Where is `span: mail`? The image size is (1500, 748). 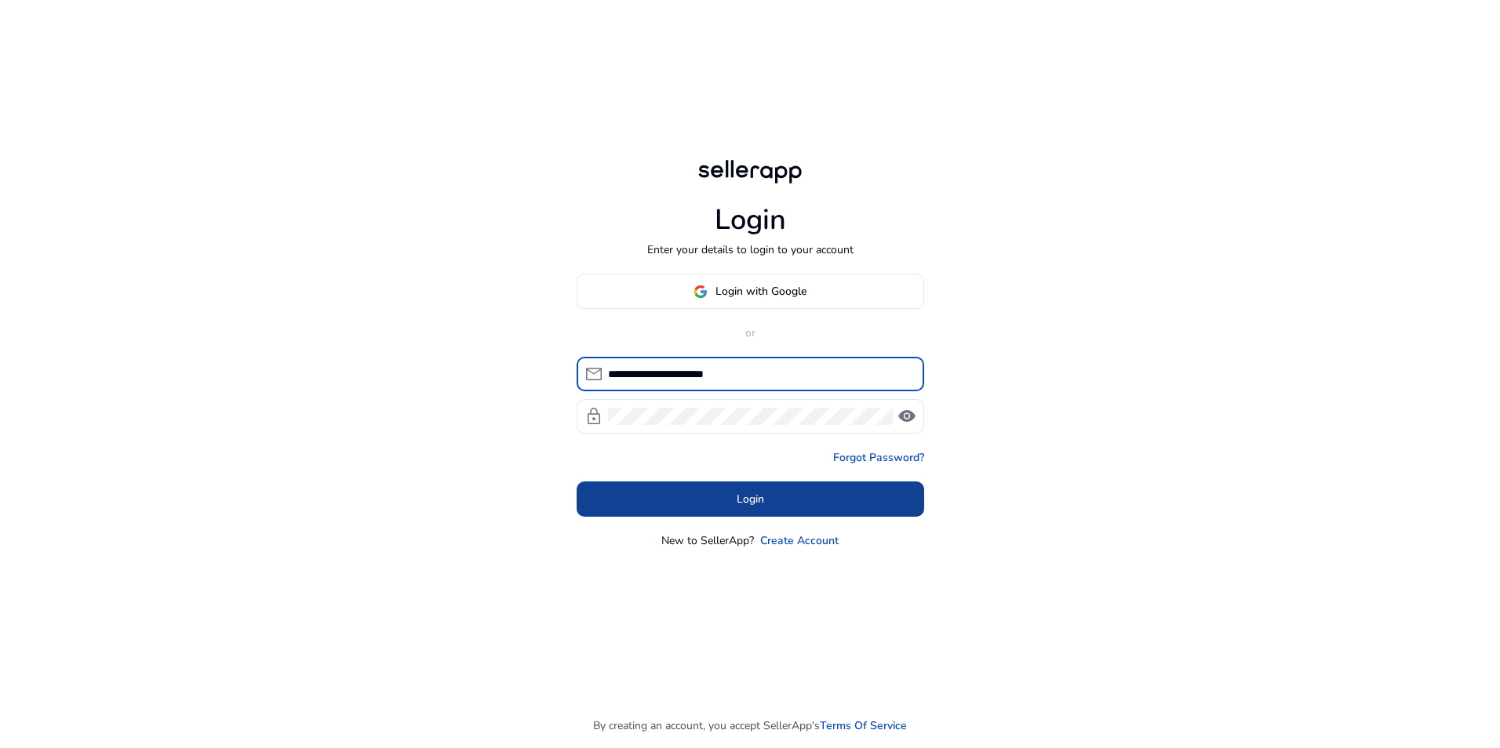
span: mail is located at coordinates (594, 374).